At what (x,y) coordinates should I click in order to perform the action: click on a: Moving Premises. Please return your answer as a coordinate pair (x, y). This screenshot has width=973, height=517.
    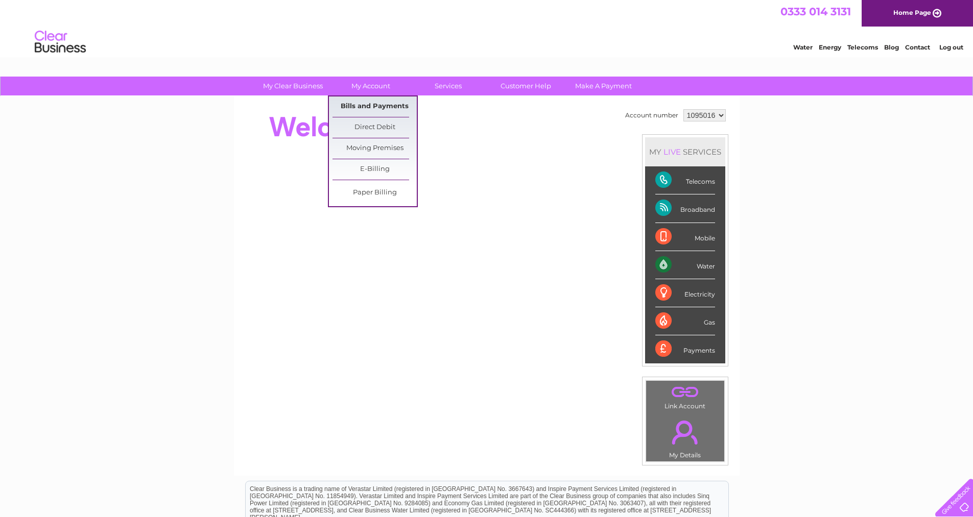
    Looking at the image, I should click on (374, 149).